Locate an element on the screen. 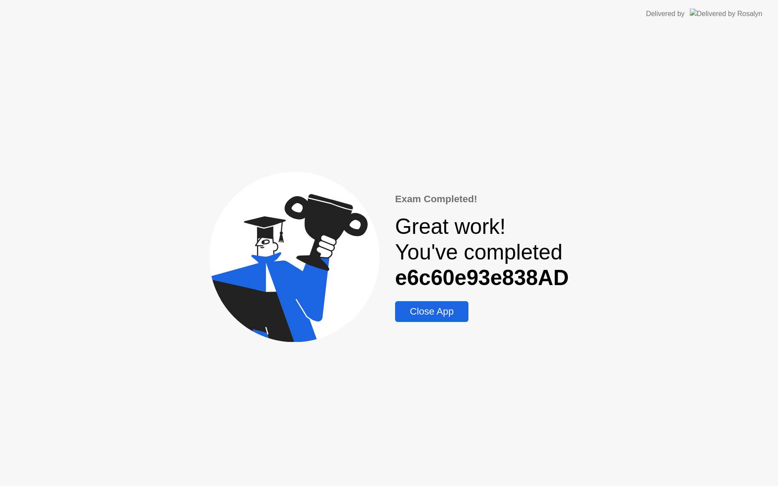  b: e6c60e93e838AD is located at coordinates (482, 278).